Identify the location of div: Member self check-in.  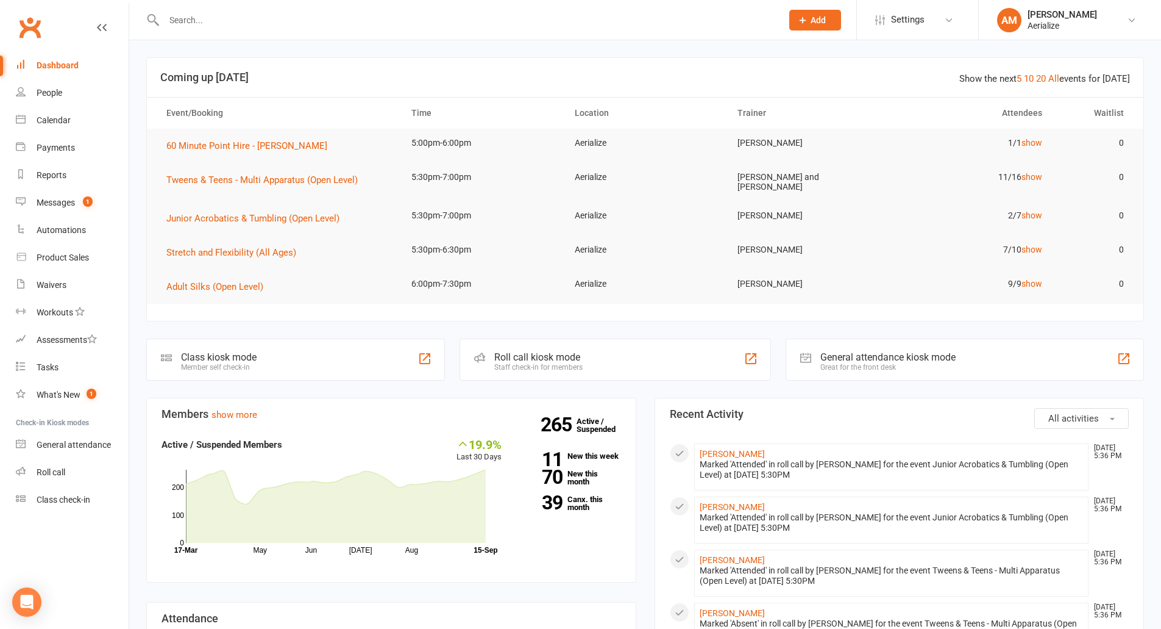
(219, 367).